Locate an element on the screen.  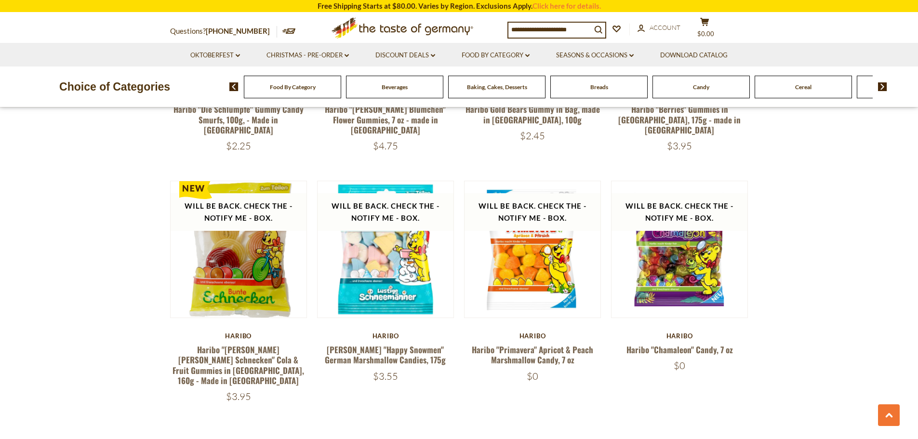
a: Seasons & Occasions is located at coordinates (595, 55).